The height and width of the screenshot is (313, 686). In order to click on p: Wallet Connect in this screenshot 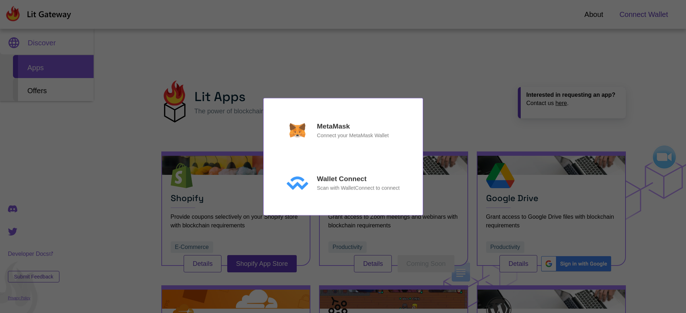, I will do `click(342, 179)`.